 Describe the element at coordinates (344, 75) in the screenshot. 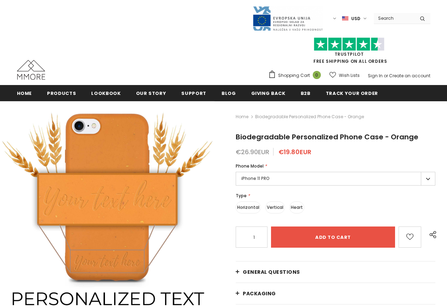

I see `a: Wish Lists` at that location.